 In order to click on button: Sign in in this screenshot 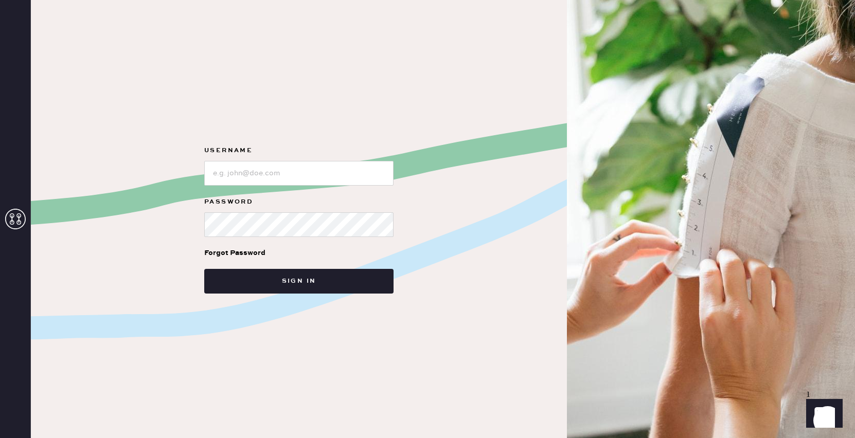, I will do `click(299, 281)`.